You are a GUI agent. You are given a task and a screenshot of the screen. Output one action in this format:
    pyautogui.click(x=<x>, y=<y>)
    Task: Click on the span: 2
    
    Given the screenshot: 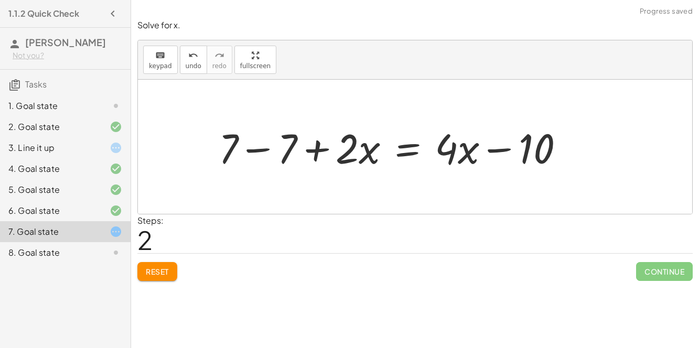 What is the action you would take?
    pyautogui.click(x=145, y=240)
    